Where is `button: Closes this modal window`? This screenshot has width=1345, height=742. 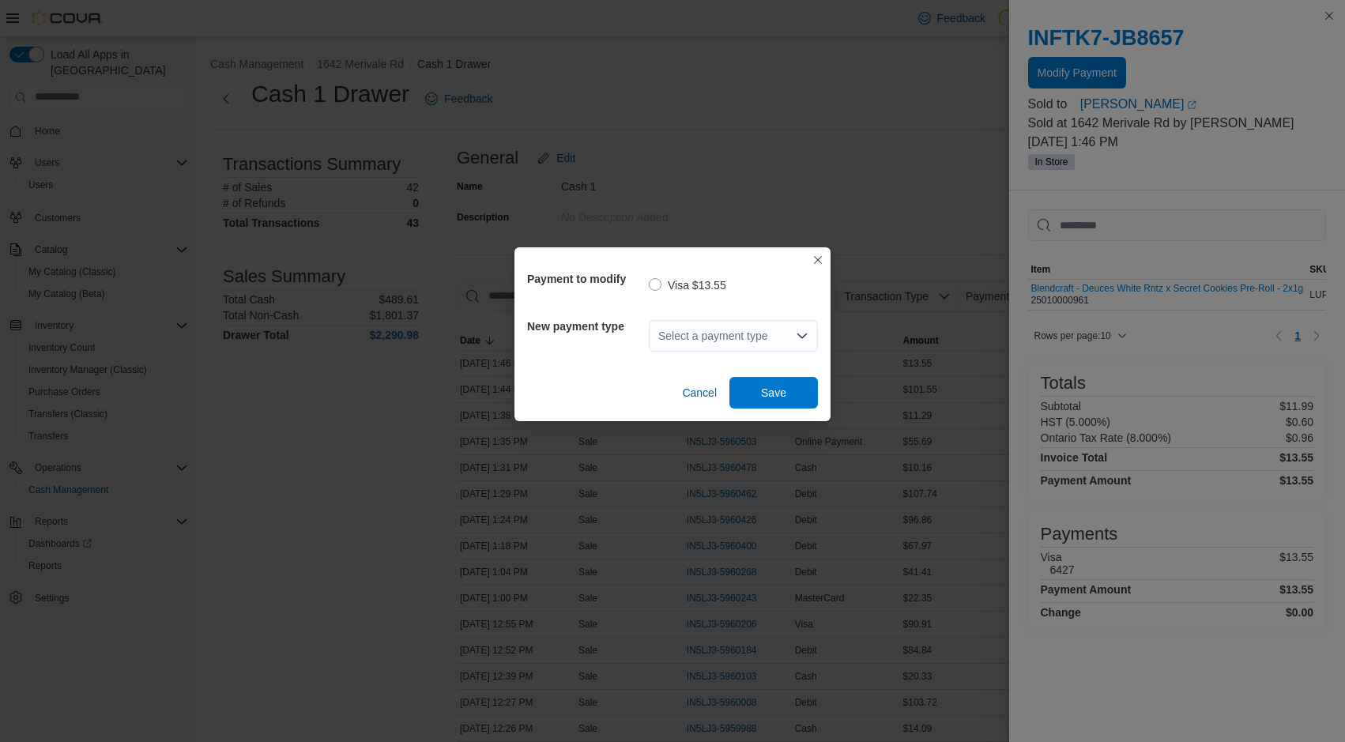 button: Closes this modal window is located at coordinates (818, 260).